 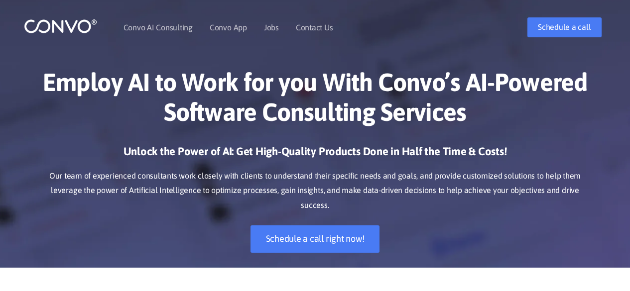 What do you see at coordinates (158, 27) in the screenshot?
I see `a: Convo AI Consulting` at bounding box center [158, 27].